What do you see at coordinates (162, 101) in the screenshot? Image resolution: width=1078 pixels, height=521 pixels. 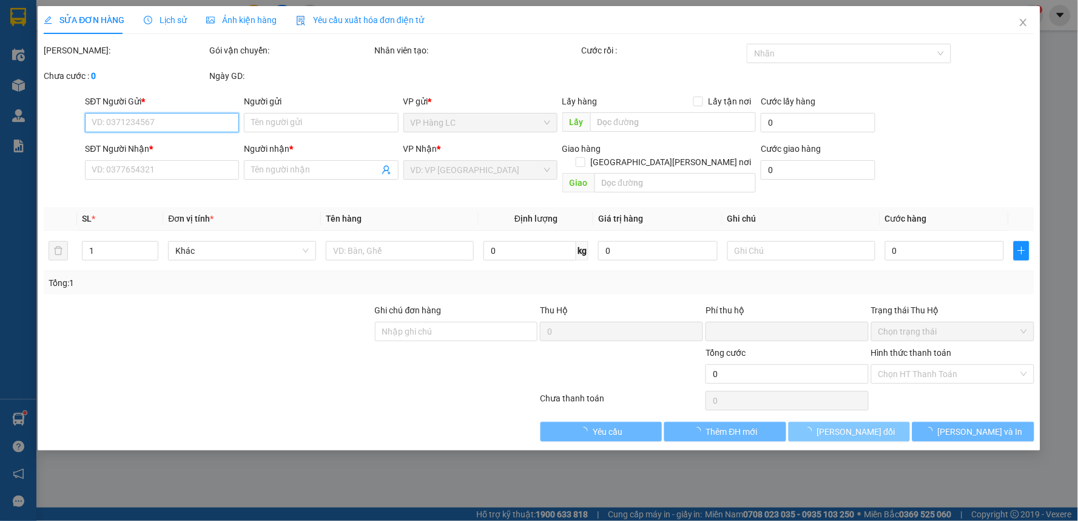 I see `div: SĐT Người Gửi` at bounding box center [162, 101].